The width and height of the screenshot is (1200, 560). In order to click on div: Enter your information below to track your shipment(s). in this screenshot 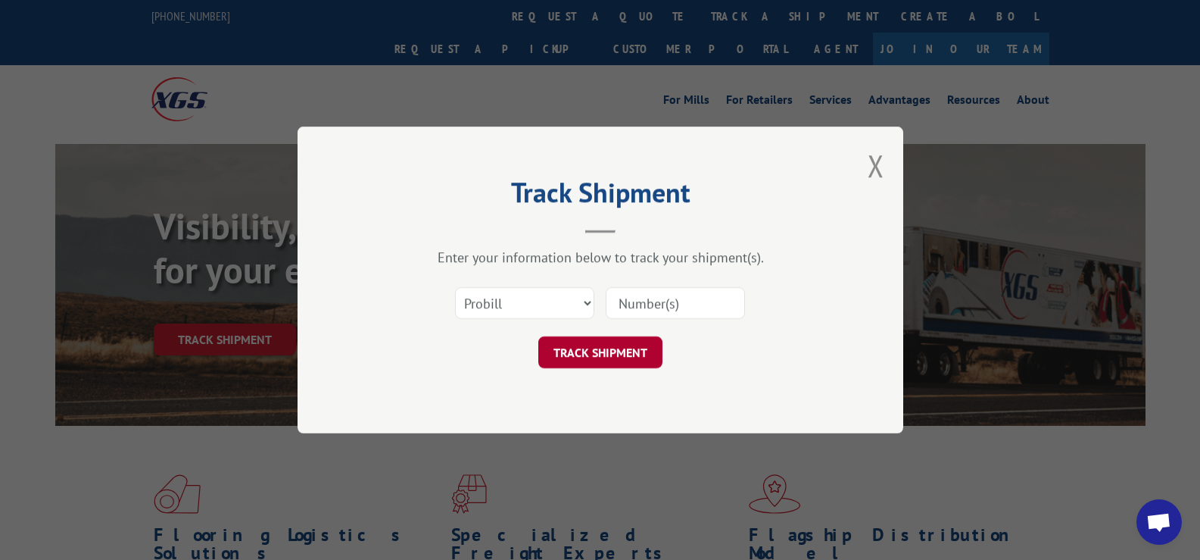, I will do `click(601, 257)`.